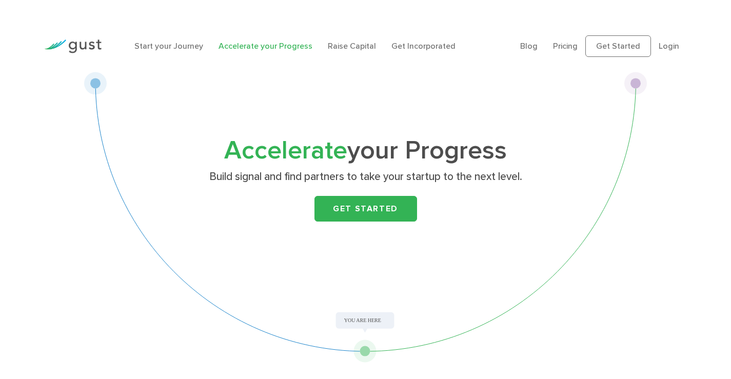 The width and height of the screenshot is (731, 379). I want to click on img: Gust Logo, so click(73, 46).